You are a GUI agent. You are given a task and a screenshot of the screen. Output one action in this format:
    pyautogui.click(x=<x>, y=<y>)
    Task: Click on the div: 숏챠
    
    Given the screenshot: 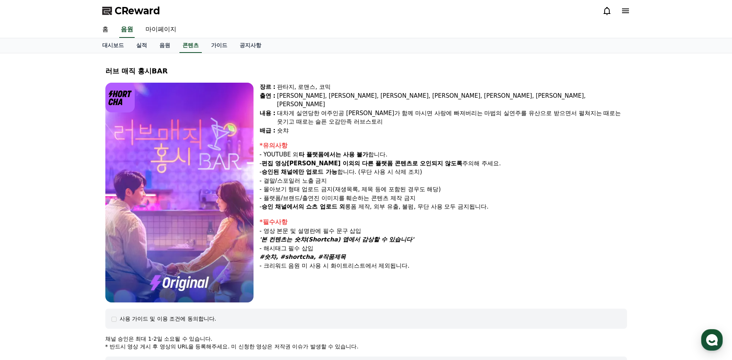 What is the action you would take?
    pyautogui.click(x=452, y=131)
    